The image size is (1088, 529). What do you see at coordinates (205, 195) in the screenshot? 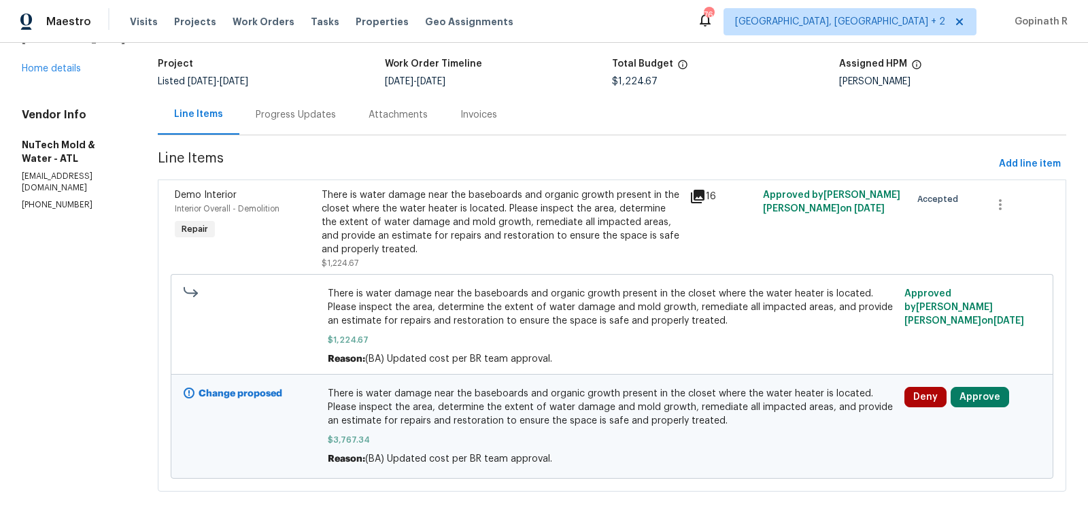
I see `span: Demo Interior` at bounding box center [205, 195].